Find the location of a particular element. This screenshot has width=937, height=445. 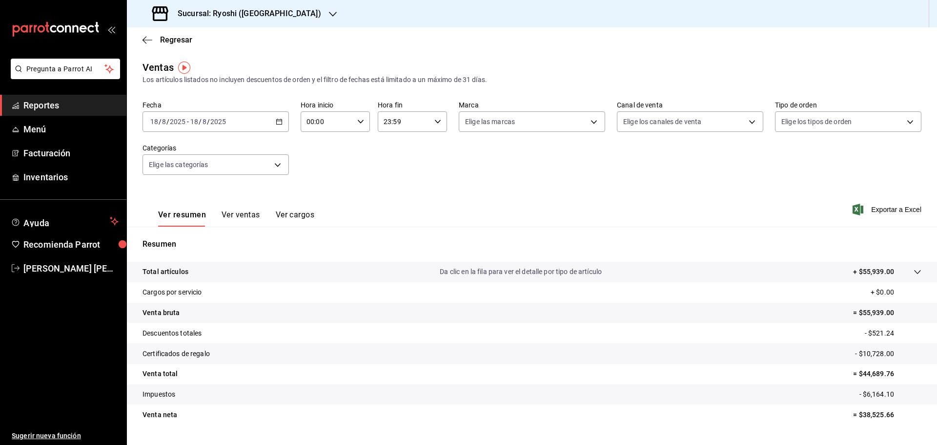

p: - $6,164.10 is located at coordinates (891, 394).